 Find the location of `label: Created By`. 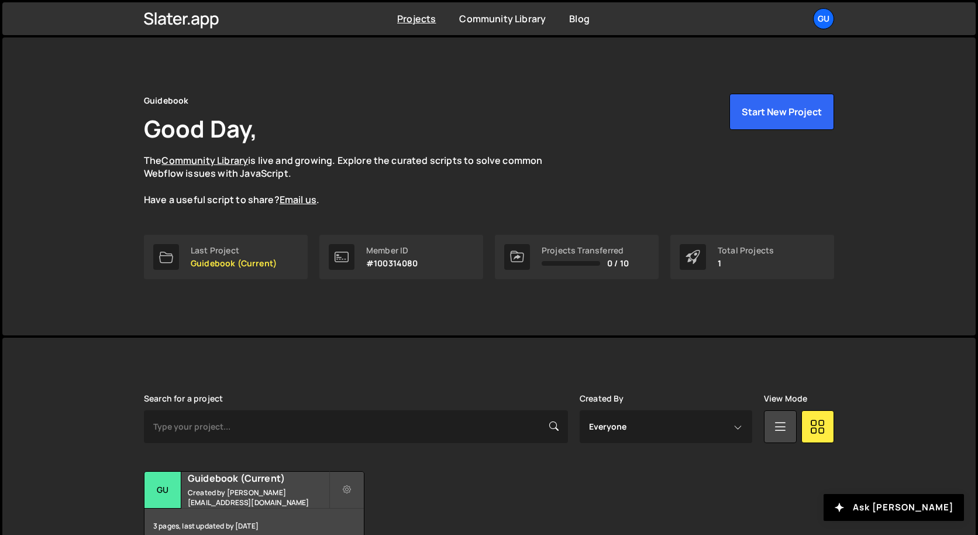

label: Created By is located at coordinates (602, 398).